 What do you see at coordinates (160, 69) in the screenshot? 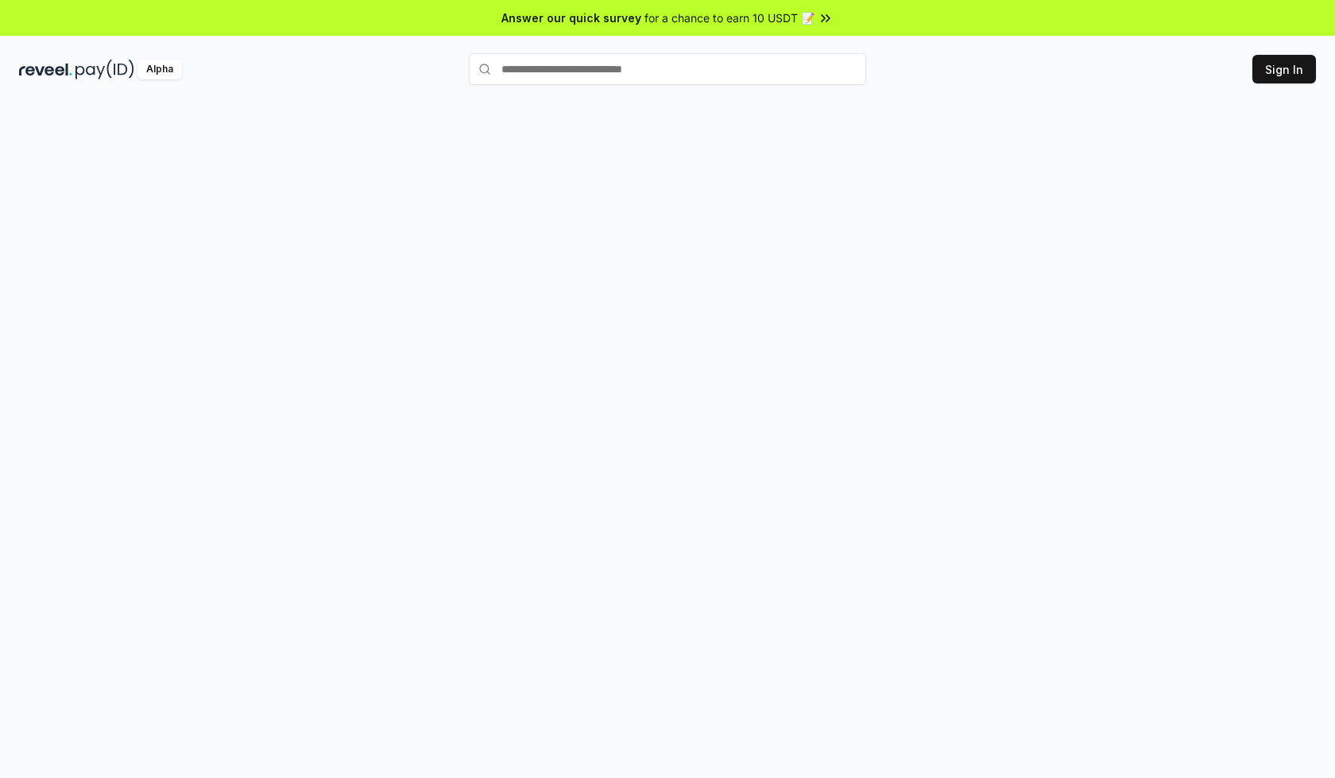
I see `div: Alpha` at bounding box center [160, 69].